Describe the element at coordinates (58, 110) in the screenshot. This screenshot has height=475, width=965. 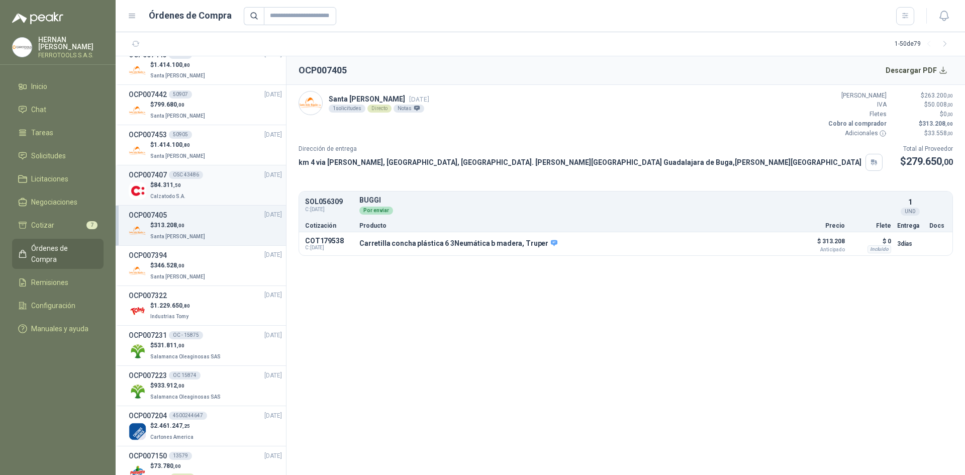
I see `a: Chat` at that location.